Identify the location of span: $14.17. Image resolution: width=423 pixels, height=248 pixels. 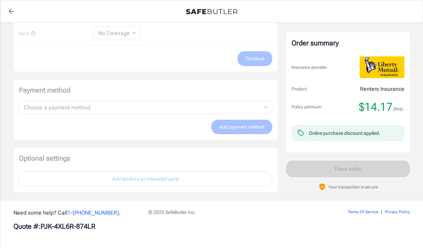
(376, 107).